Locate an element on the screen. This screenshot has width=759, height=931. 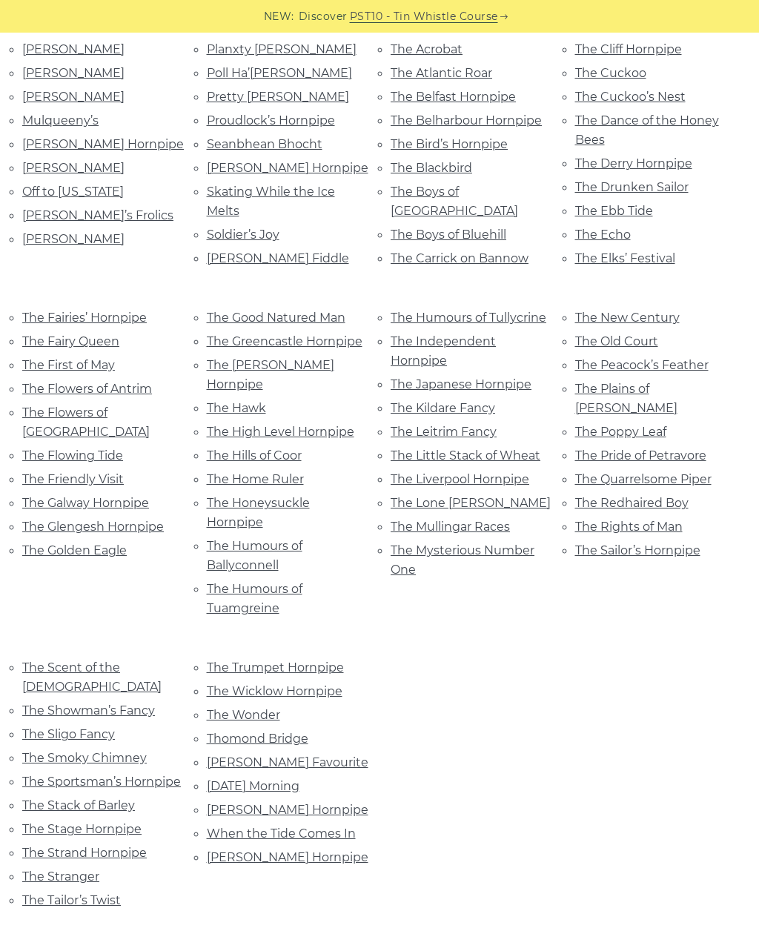
a: The Leitrim Fancy is located at coordinates (443, 431).